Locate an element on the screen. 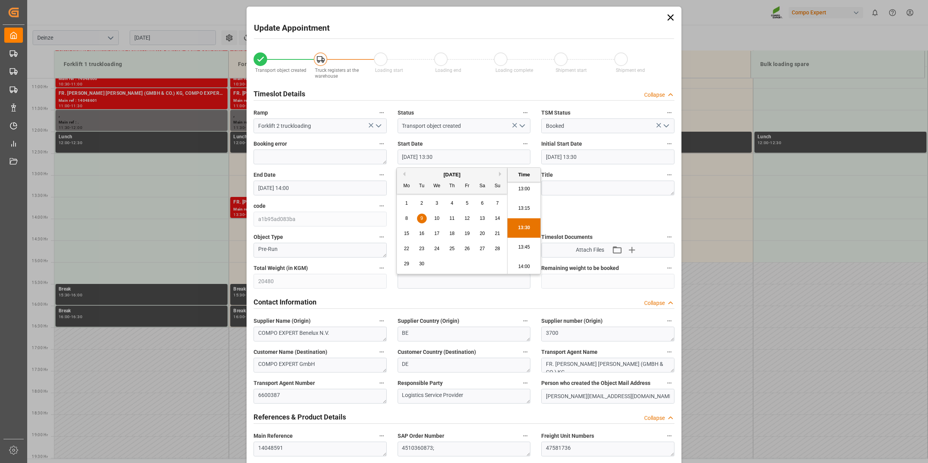 The image size is (928, 463). textarea: COMPO EXPERT Benelux N.V. is located at coordinates (320, 334).